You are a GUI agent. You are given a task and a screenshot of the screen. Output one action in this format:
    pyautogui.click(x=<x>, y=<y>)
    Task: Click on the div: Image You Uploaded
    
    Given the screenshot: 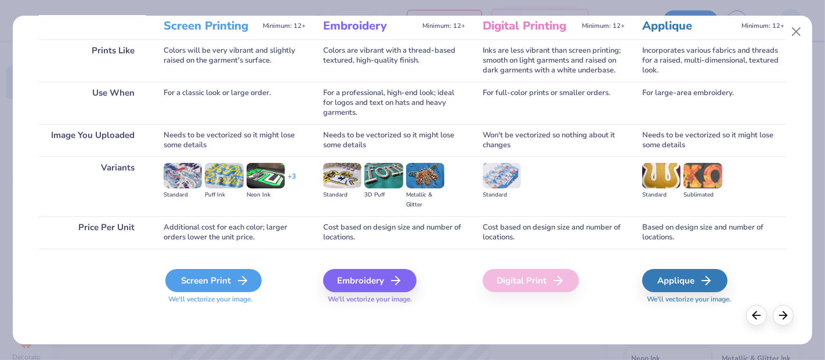 What is the action you would take?
    pyautogui.click(x=92, y=140)
    